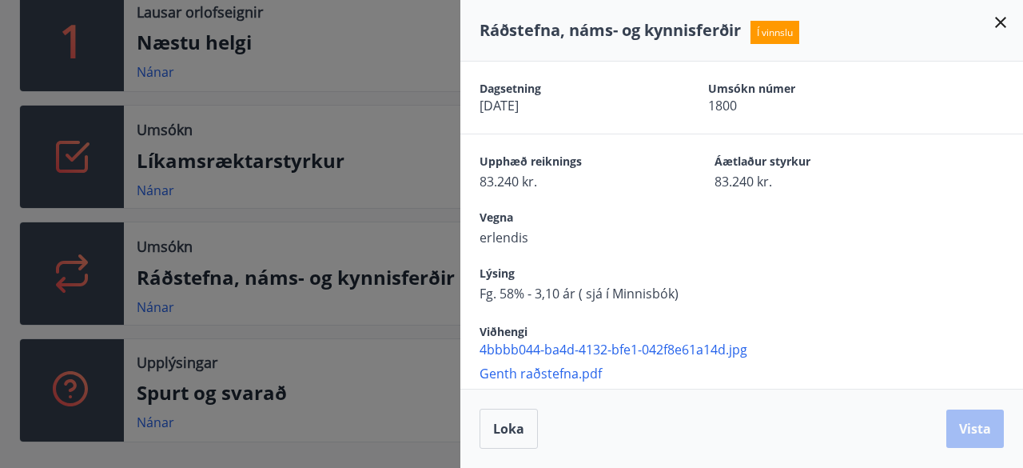  Describe the element at coordinates (566, 89) in the screenshot. I see `span: Dagsetning` at that location.